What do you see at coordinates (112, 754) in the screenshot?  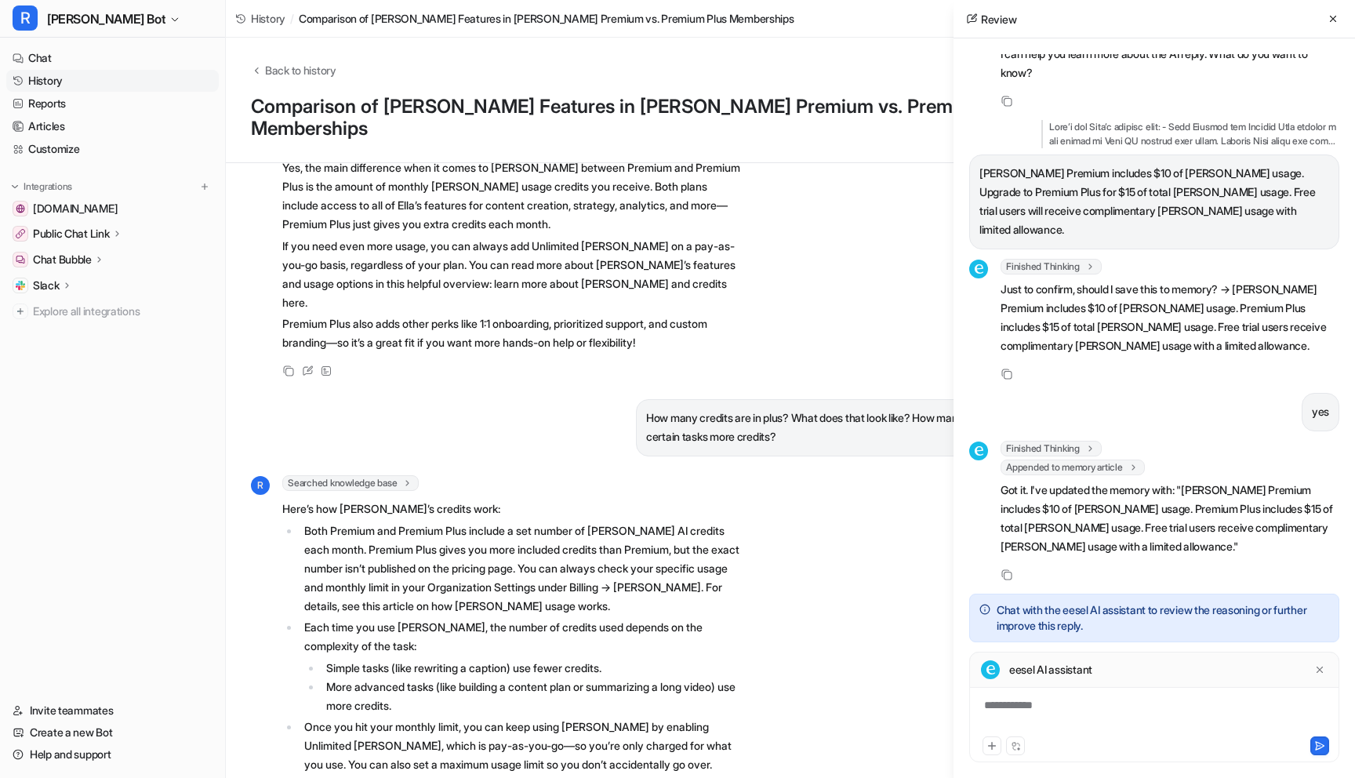 I see `a: Help and support` at bounding box center [112, 754].